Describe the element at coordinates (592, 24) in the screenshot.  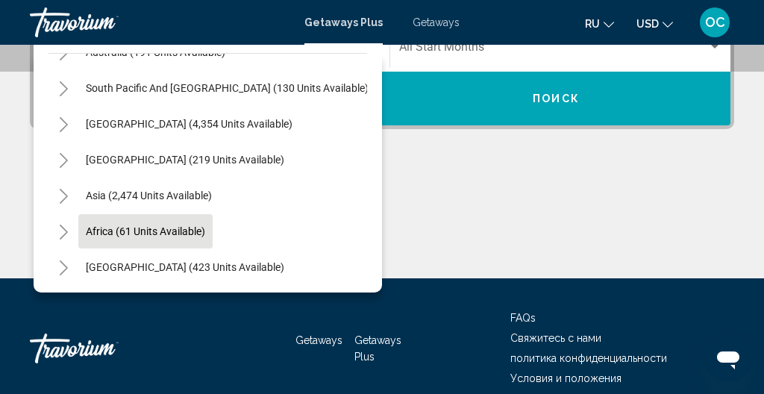
I see `span: ru` at that location.